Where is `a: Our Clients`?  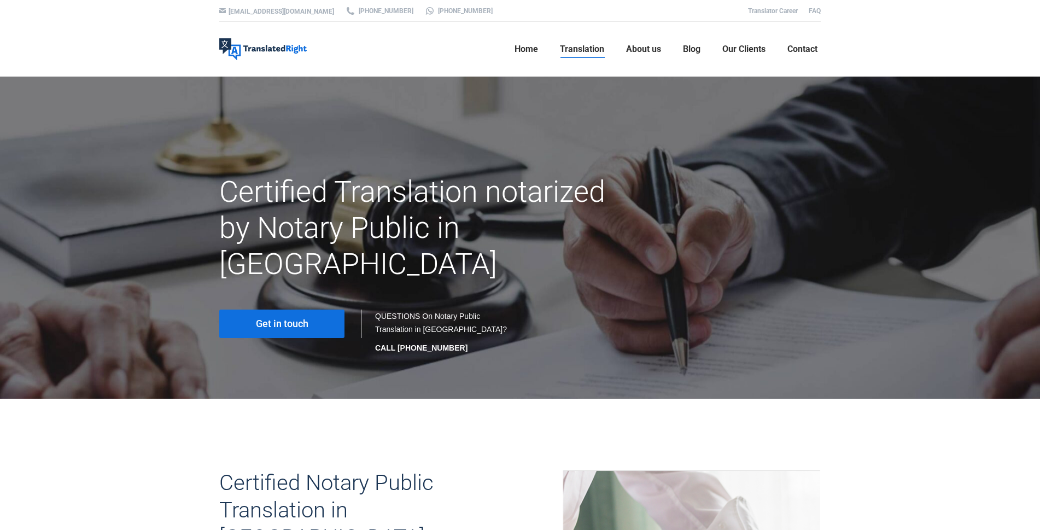
a: Our Clients is located at coordinates (744, 49).